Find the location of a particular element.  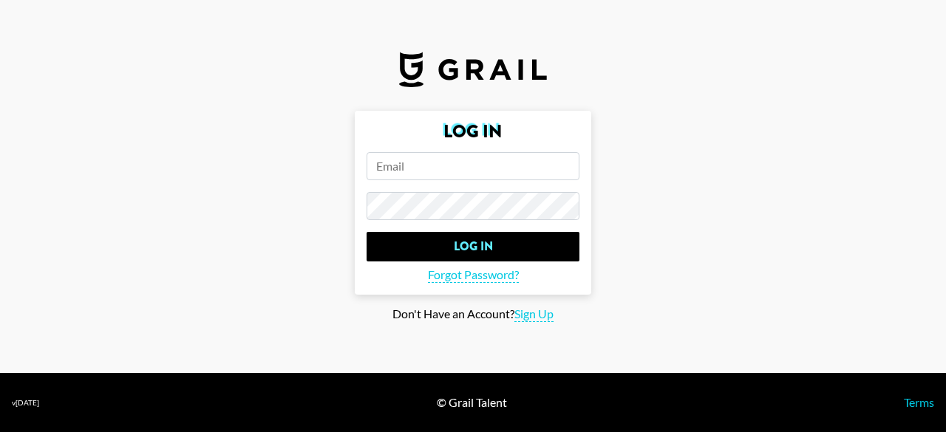

input: Email is located at coordinates (473, 166).